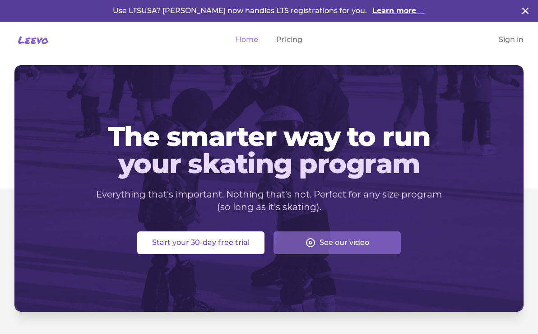 The image size is (538, 334). What do you see at coordinates (399, 11) in the screenshot?
I see `a: Learn more` at bounding box center [399, 11].